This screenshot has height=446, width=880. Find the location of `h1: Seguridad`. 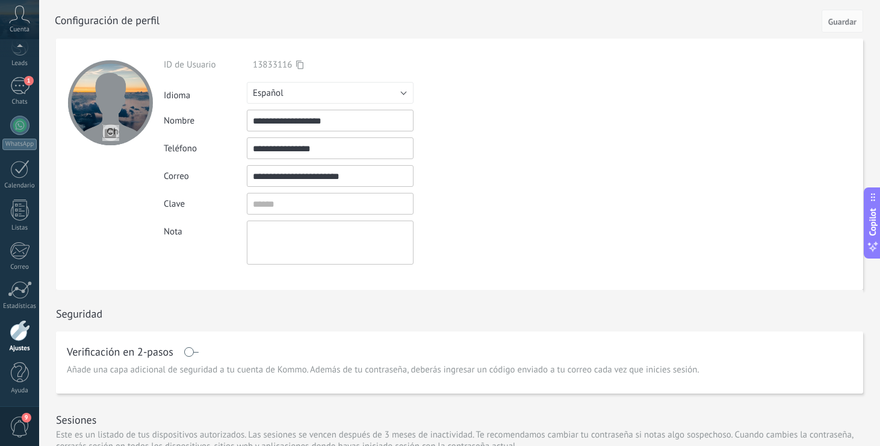

h1: Seguridad is located at coordinates (79, 313).